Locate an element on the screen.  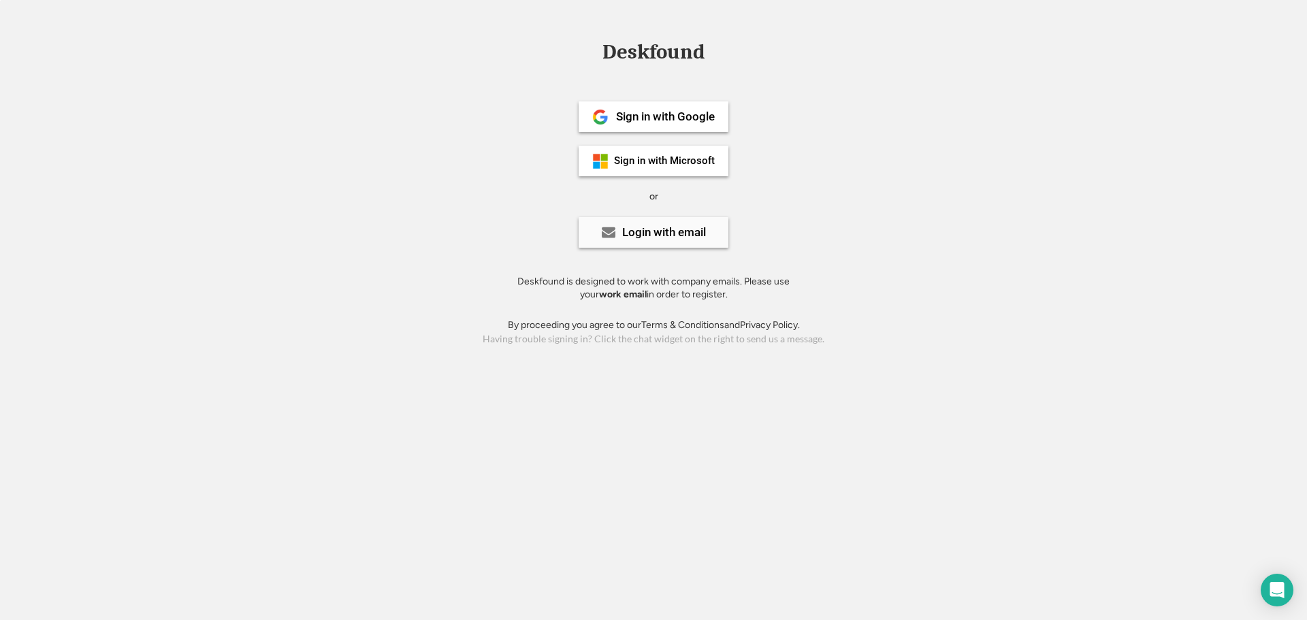
div: Sign in with Google is located at coordinates (665, 116).